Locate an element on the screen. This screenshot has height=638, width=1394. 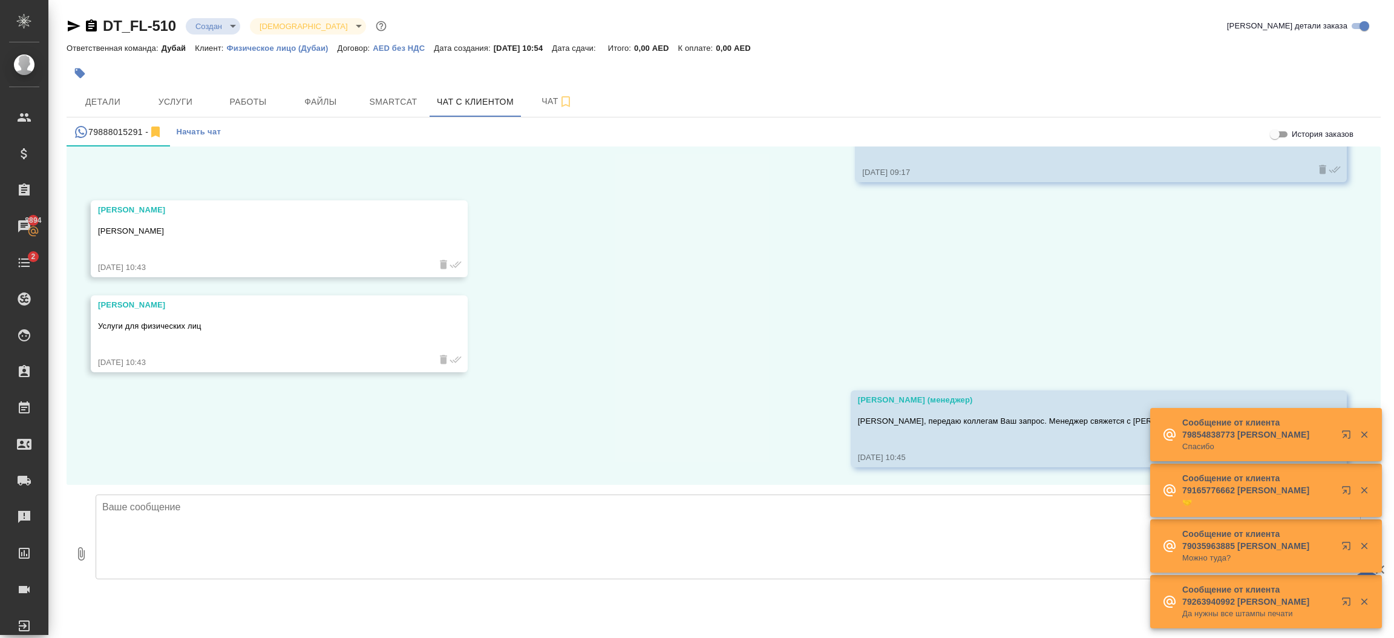
span: Работы is located at coordinates (248, 102).